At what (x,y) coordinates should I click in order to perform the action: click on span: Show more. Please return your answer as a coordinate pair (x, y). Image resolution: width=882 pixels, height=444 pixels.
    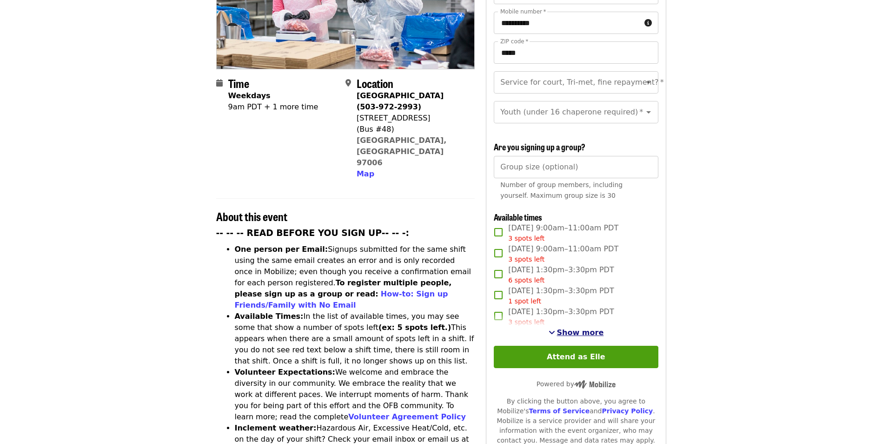
    Looking at the image, I should click on (580, 332).